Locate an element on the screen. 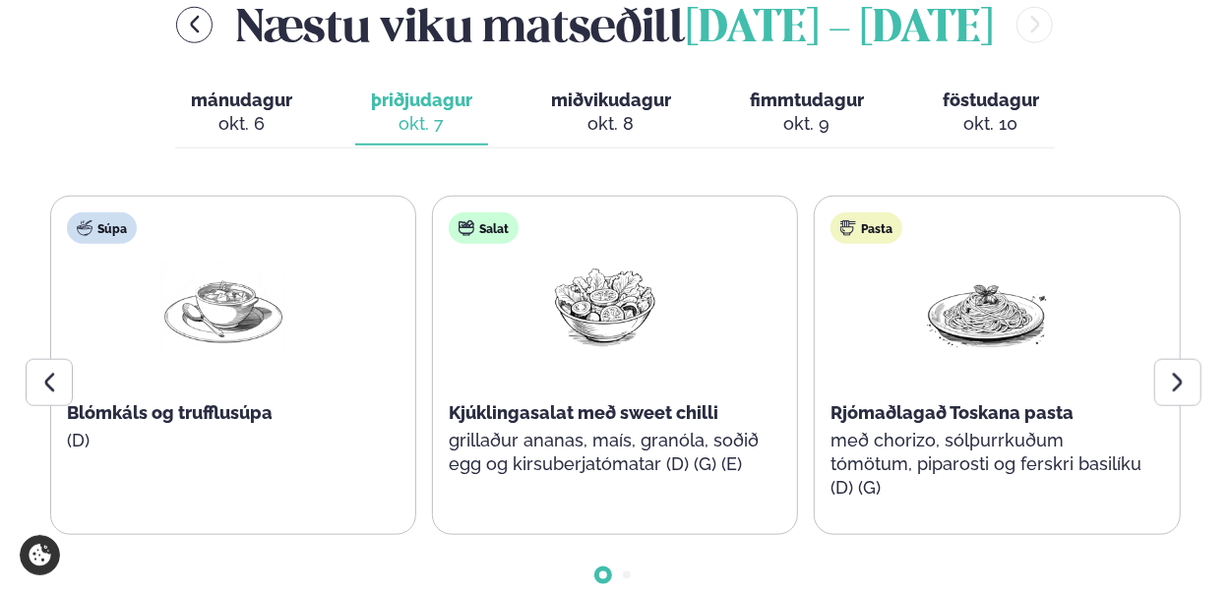 This screenshot has width=1231, height=595. img: pasta.svg is located at coordinates (848, 228).